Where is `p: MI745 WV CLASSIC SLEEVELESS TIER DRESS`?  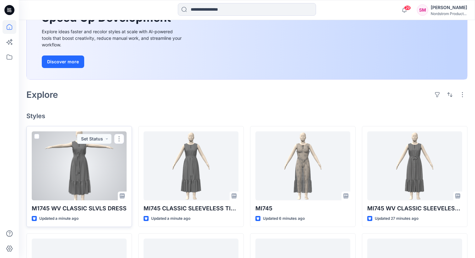 p: MI745 WV CLASSIC SLEEVELESS TIER DRESS is located at coordinates (414, 209).